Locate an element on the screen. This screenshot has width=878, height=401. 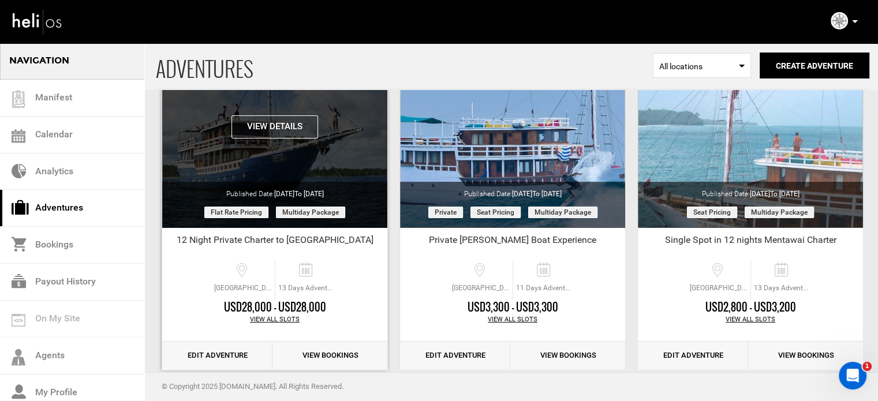
img: calendar.svg is located at coordinates (18, 136).